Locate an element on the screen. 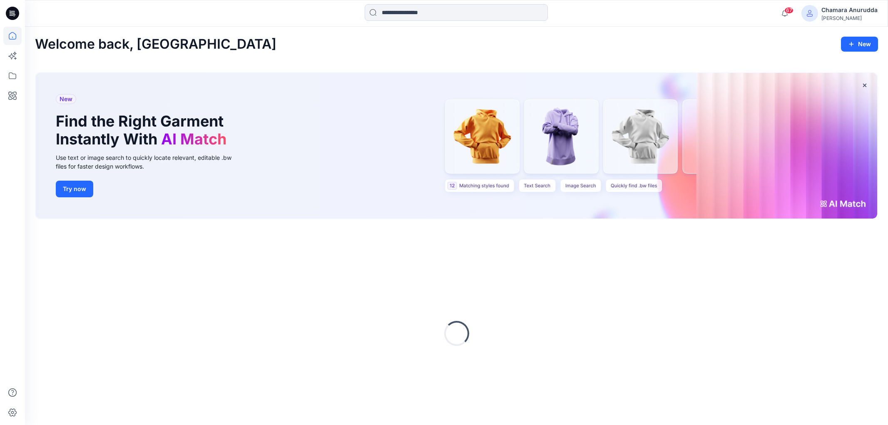 Image resolution: width=888 pixels, height=425 pixels. div: Use text or image search to quickly locate relevant, editable .bw files for faster design workflows. is located at coordinates (149, 162).